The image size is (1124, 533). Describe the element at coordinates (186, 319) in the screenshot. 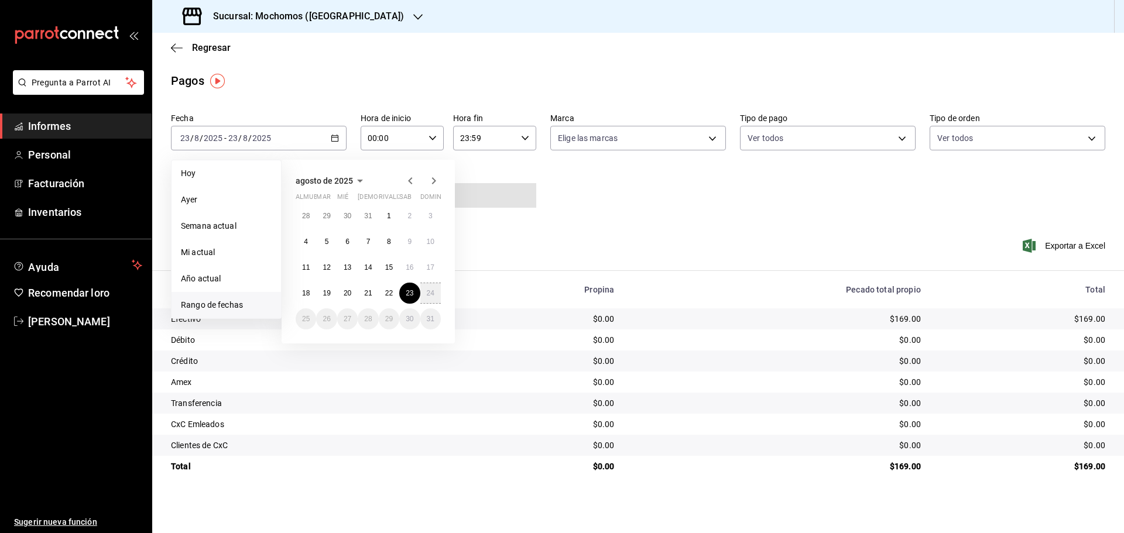

I see `font: Efectivo` at that location.